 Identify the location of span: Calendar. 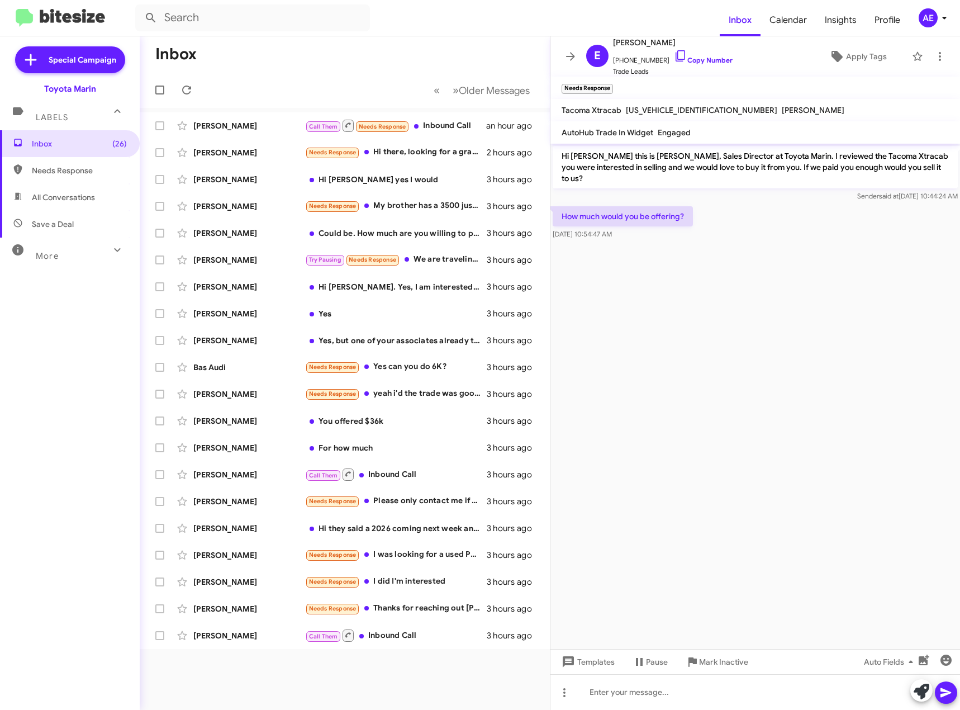
(788, 20).